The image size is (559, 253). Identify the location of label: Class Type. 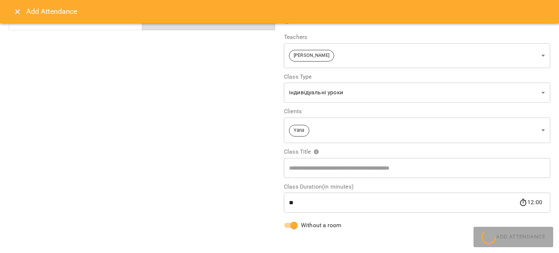
(417, 77).